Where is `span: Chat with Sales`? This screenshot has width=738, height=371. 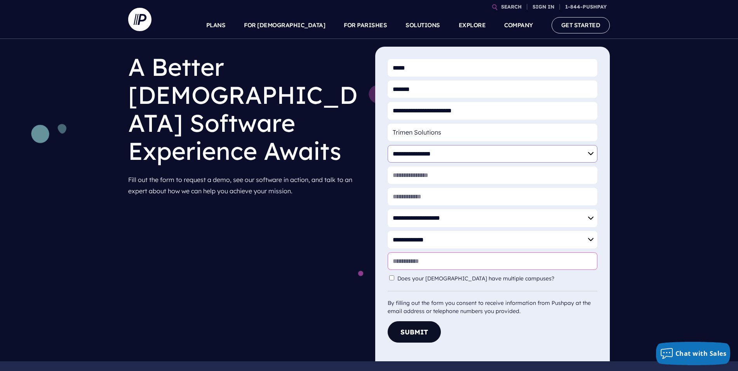
span: Chat with Sales is located at coordinates (701, 353).